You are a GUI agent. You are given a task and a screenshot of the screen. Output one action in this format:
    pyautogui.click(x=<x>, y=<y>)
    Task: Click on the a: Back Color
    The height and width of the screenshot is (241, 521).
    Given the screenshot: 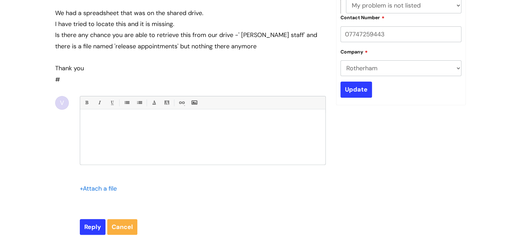 What is the action you would take?
    pyautogui.click(x=166, y=102)
    